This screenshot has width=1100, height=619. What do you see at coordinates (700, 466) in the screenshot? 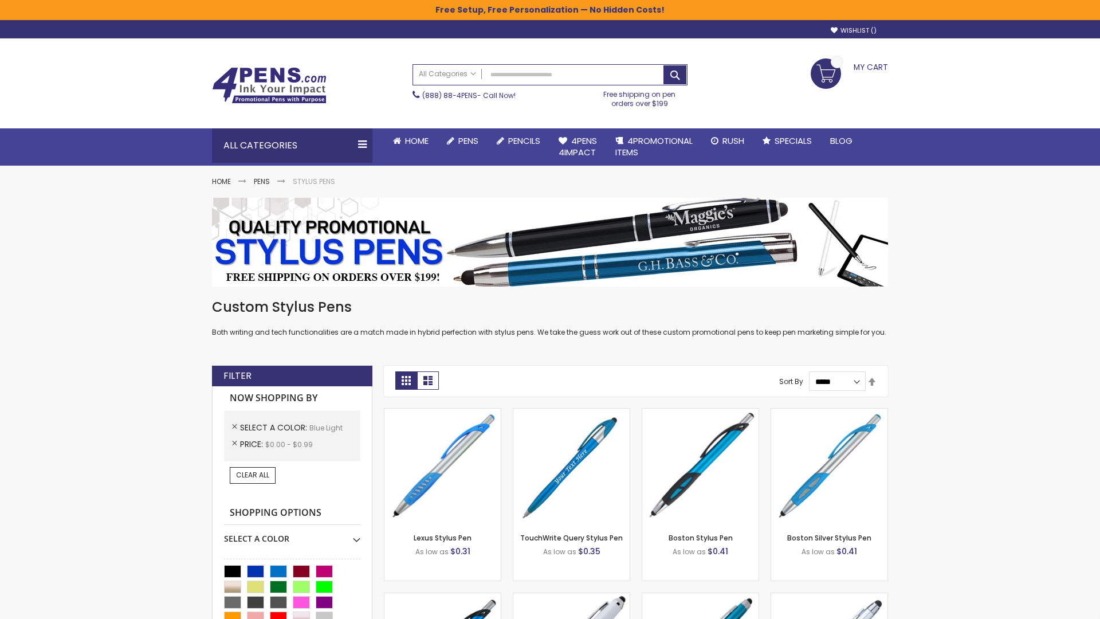
I see `img: Boston Stylus Pen-Blue - Light` at bounding box center [700, 466].